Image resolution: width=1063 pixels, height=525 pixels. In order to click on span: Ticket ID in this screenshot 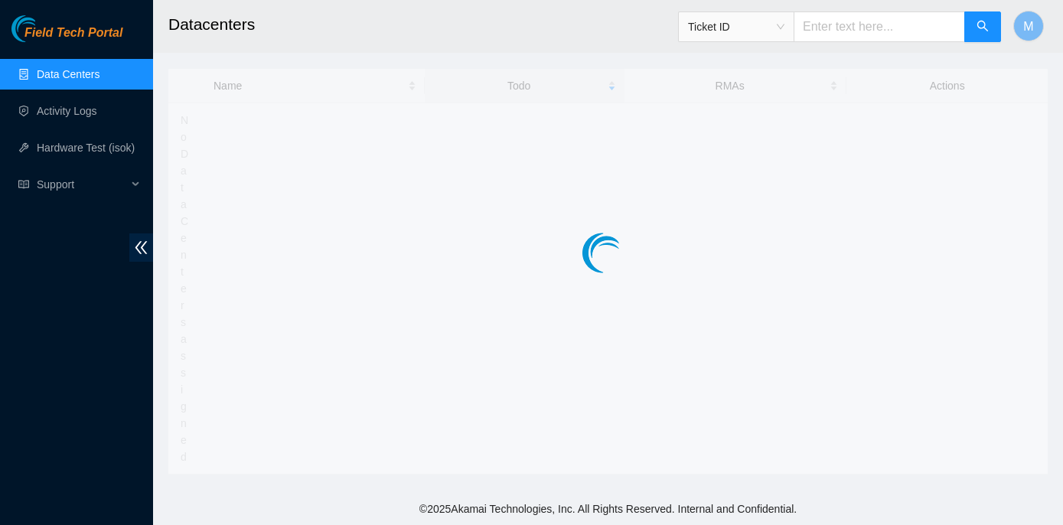, I will do `click(736, 27)`.